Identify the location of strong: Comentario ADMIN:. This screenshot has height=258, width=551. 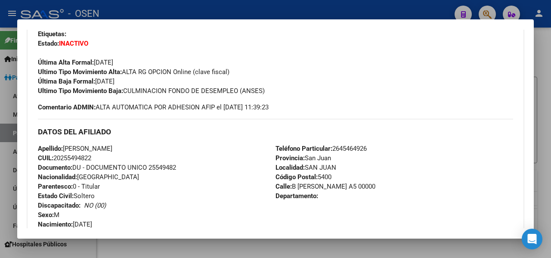
(67, 107).